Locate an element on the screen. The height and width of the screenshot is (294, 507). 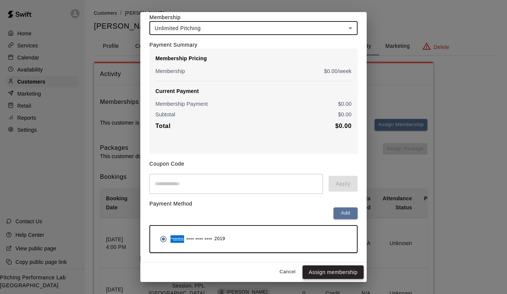
div: Unlimited Pitching is located at coordinates (253, 28).